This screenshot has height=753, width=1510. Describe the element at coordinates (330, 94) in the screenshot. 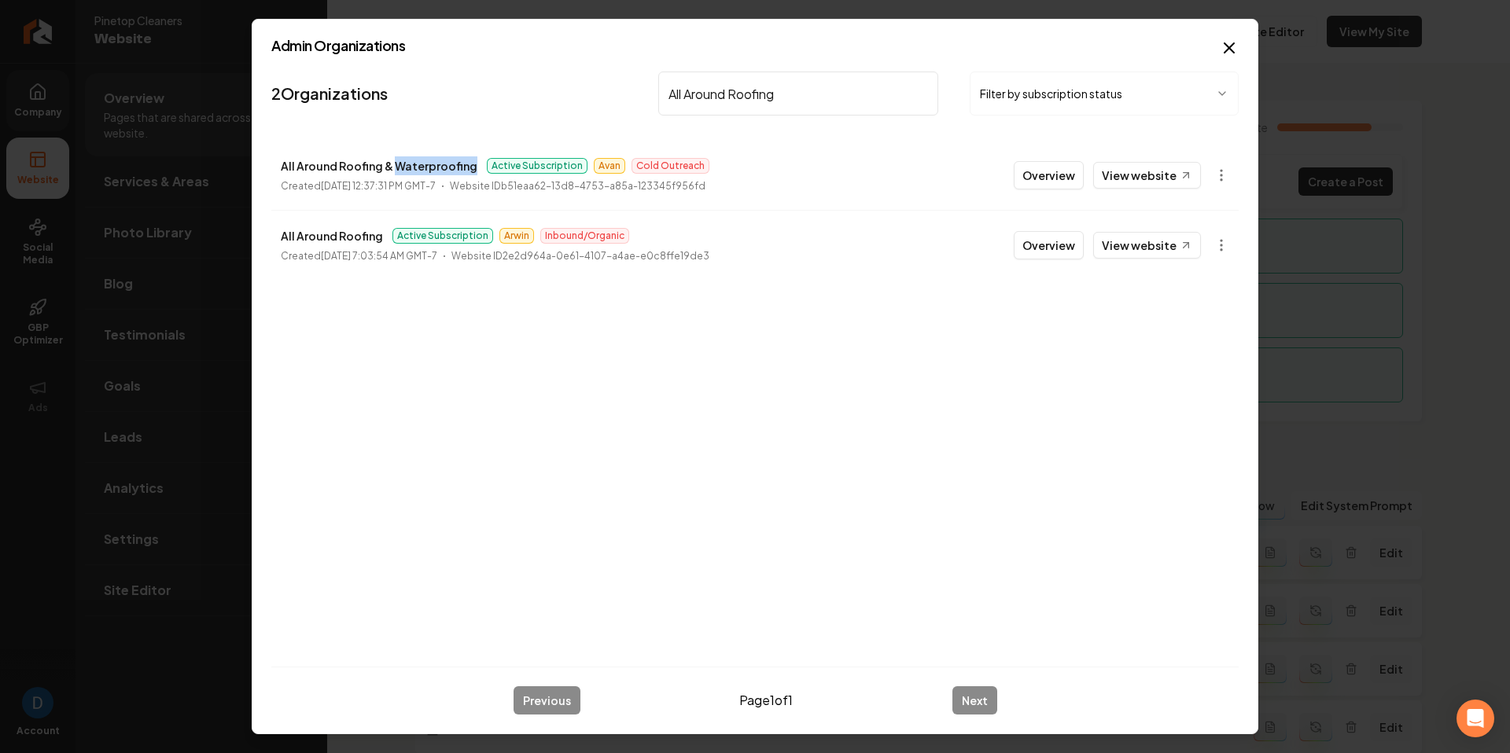

I see `a: 2Organizations` at that location.